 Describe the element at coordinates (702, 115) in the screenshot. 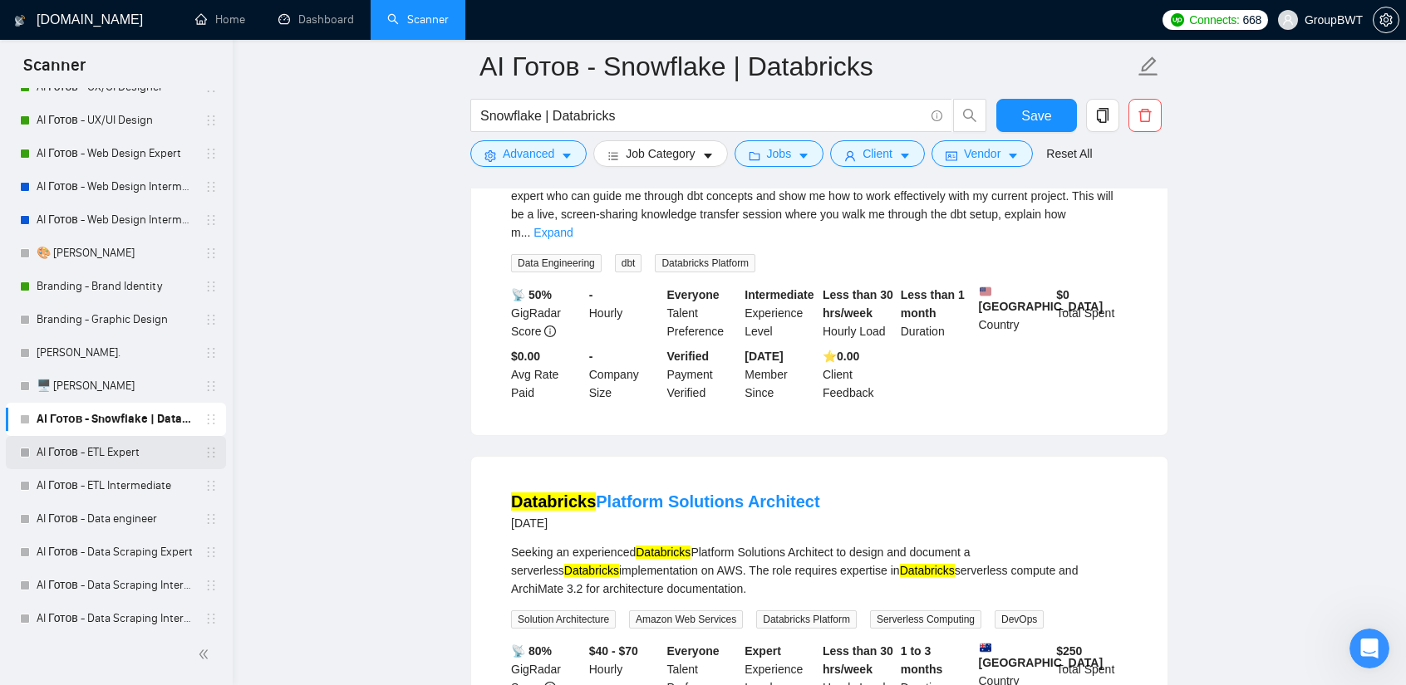

I see `input: Search Freelance Jobs...` at that location.